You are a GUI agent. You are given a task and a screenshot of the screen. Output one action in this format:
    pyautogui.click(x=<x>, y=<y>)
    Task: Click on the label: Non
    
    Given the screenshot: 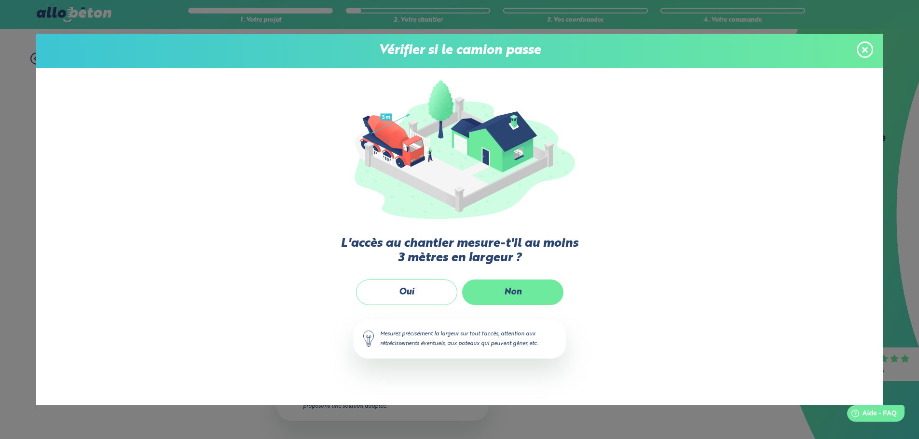 What is the action you would take?
    pyautogui.click(x=513, y=292)
    